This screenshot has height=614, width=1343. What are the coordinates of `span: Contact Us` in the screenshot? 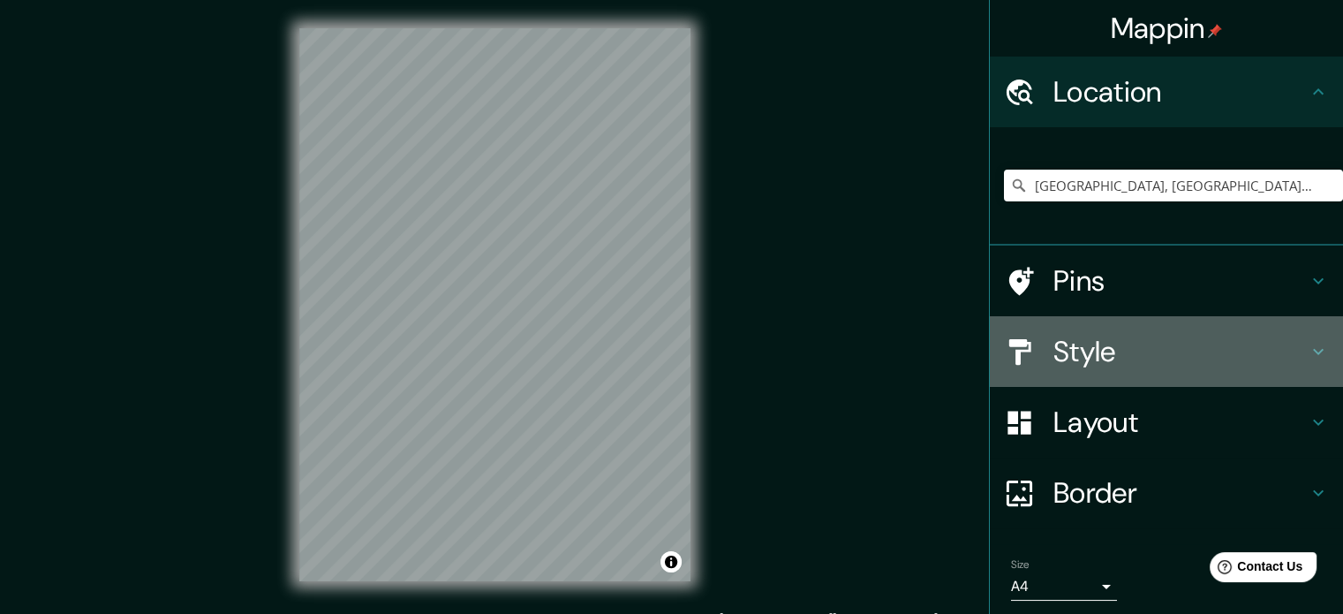 It's located at (84, 21).